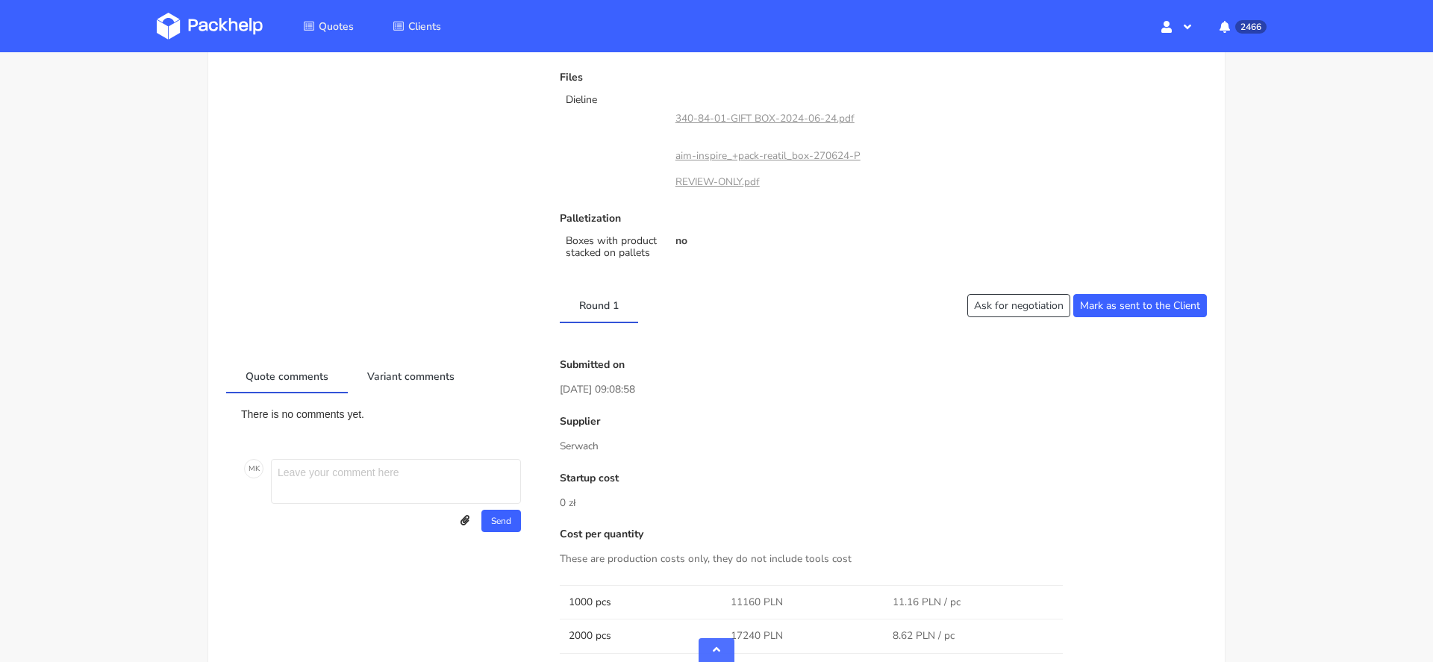 The height and width of the screenshot is (662, 1433). Describe the element at coordinates (883, 446) in the screenshot. I see `p: Serwach` at that location.